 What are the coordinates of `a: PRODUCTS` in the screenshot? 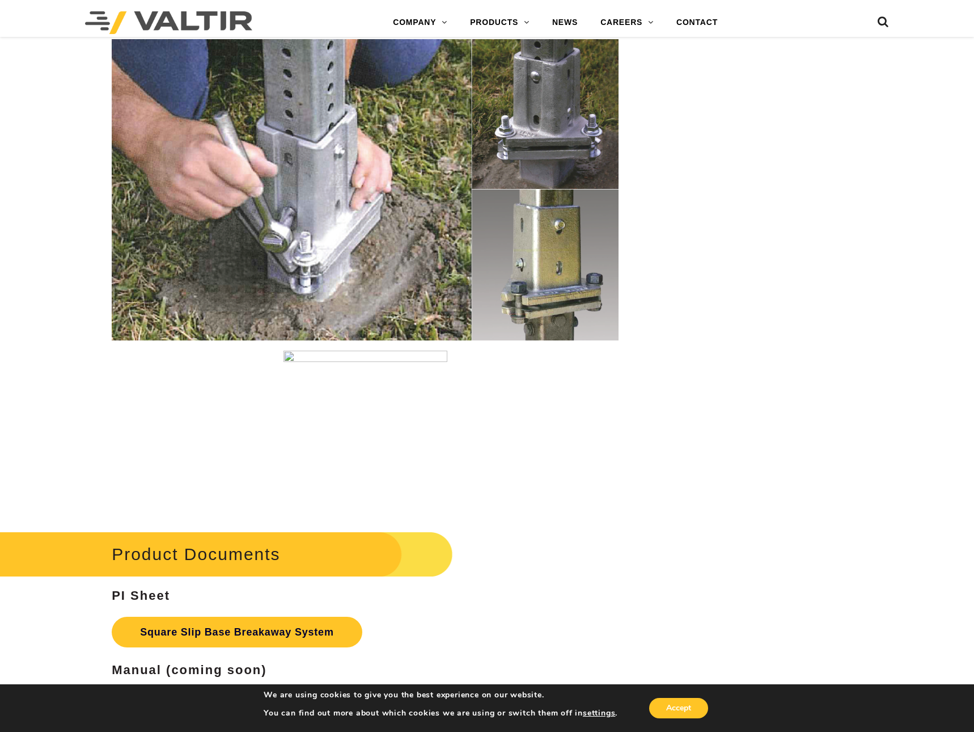 It's located at (500, 23).